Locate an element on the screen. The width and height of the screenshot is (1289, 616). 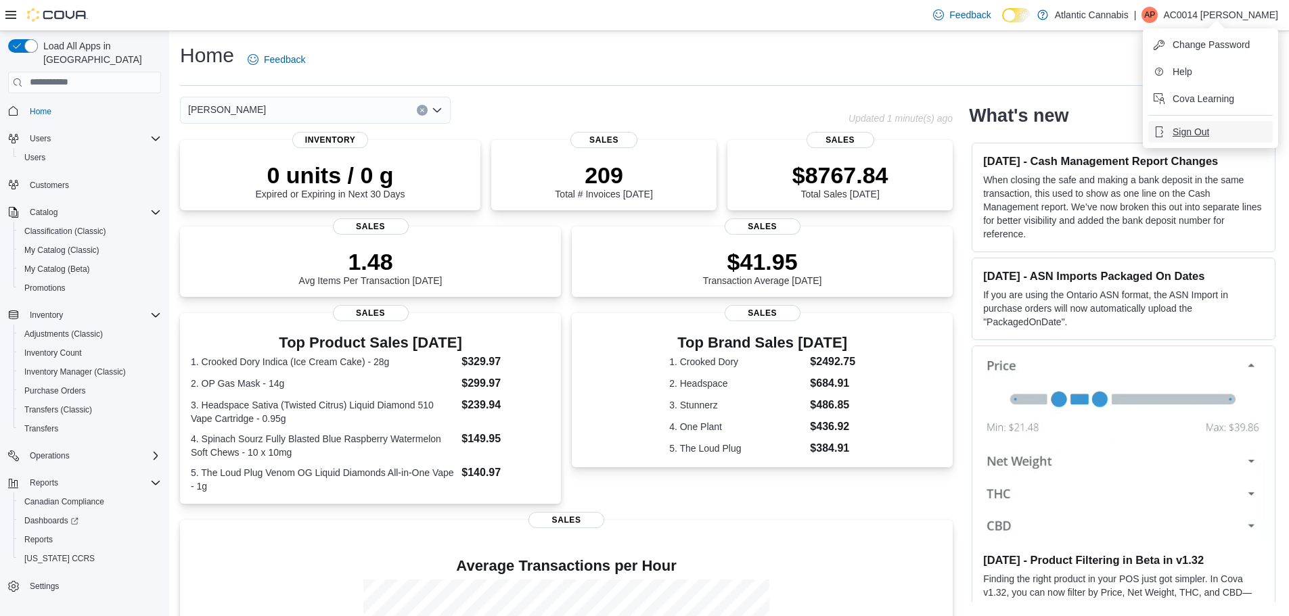
p: 1.48 is located at coordinates (371, 262).